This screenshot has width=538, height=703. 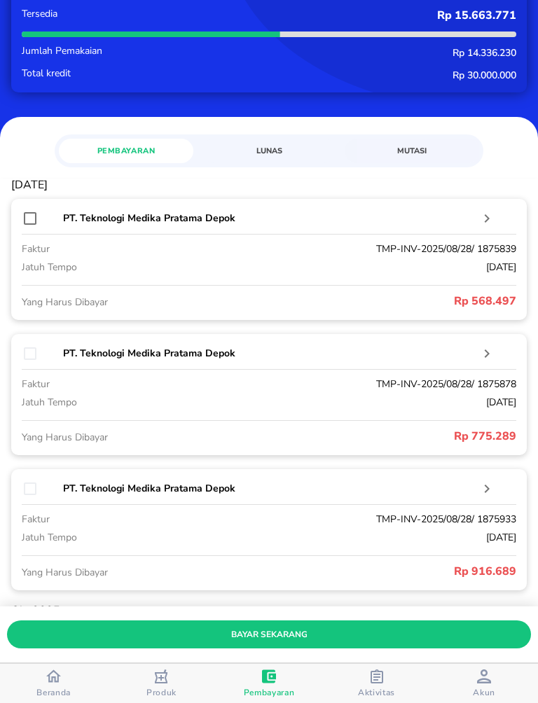 I want to click on span: Produk, so click(x=161, y=693).